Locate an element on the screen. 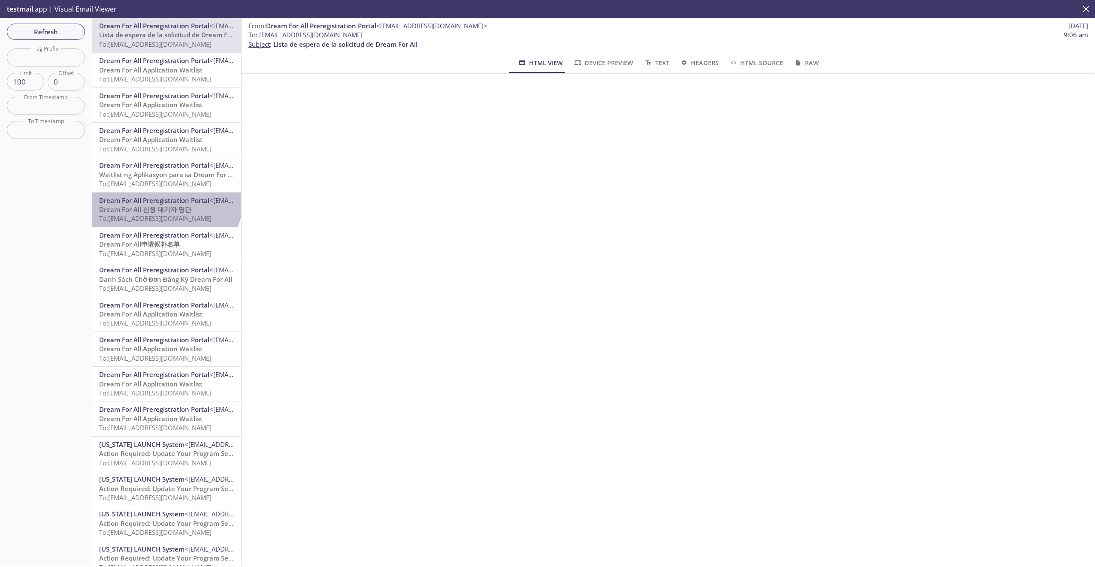  span: Dream For All申请候补名单 is located at coordinates (140, 244).